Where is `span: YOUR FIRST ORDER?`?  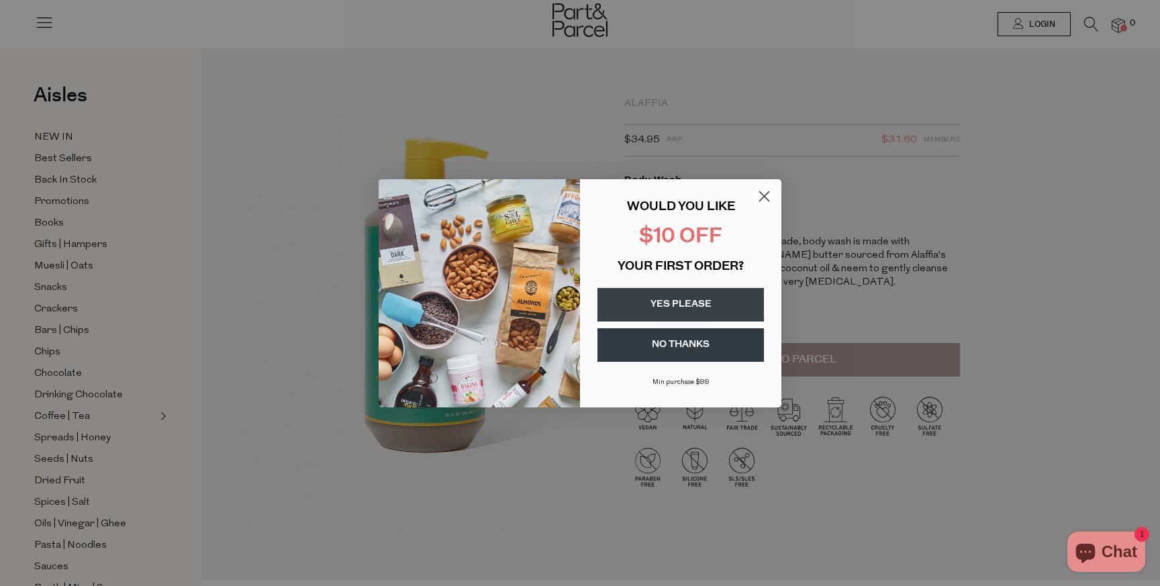 span: YOUR FIRST ORDER? is located at coordinates (681, 267).